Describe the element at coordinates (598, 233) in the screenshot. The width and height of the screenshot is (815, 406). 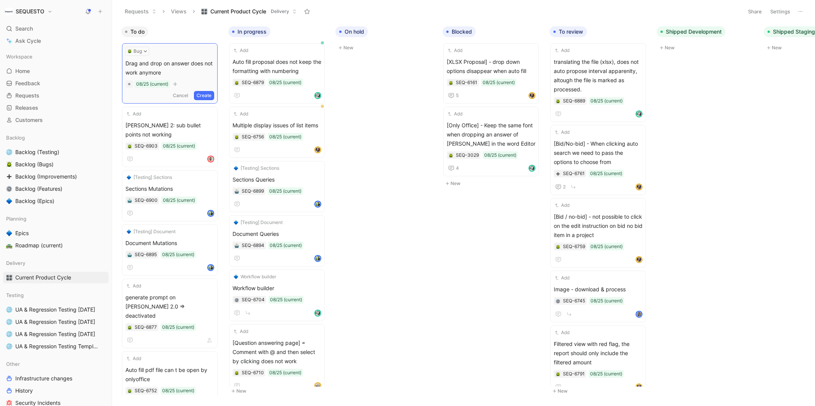
I see `a: Add[Bid / no-bid] - not possible to click on the edit instruction on bid no bid item in a project...` at that location.